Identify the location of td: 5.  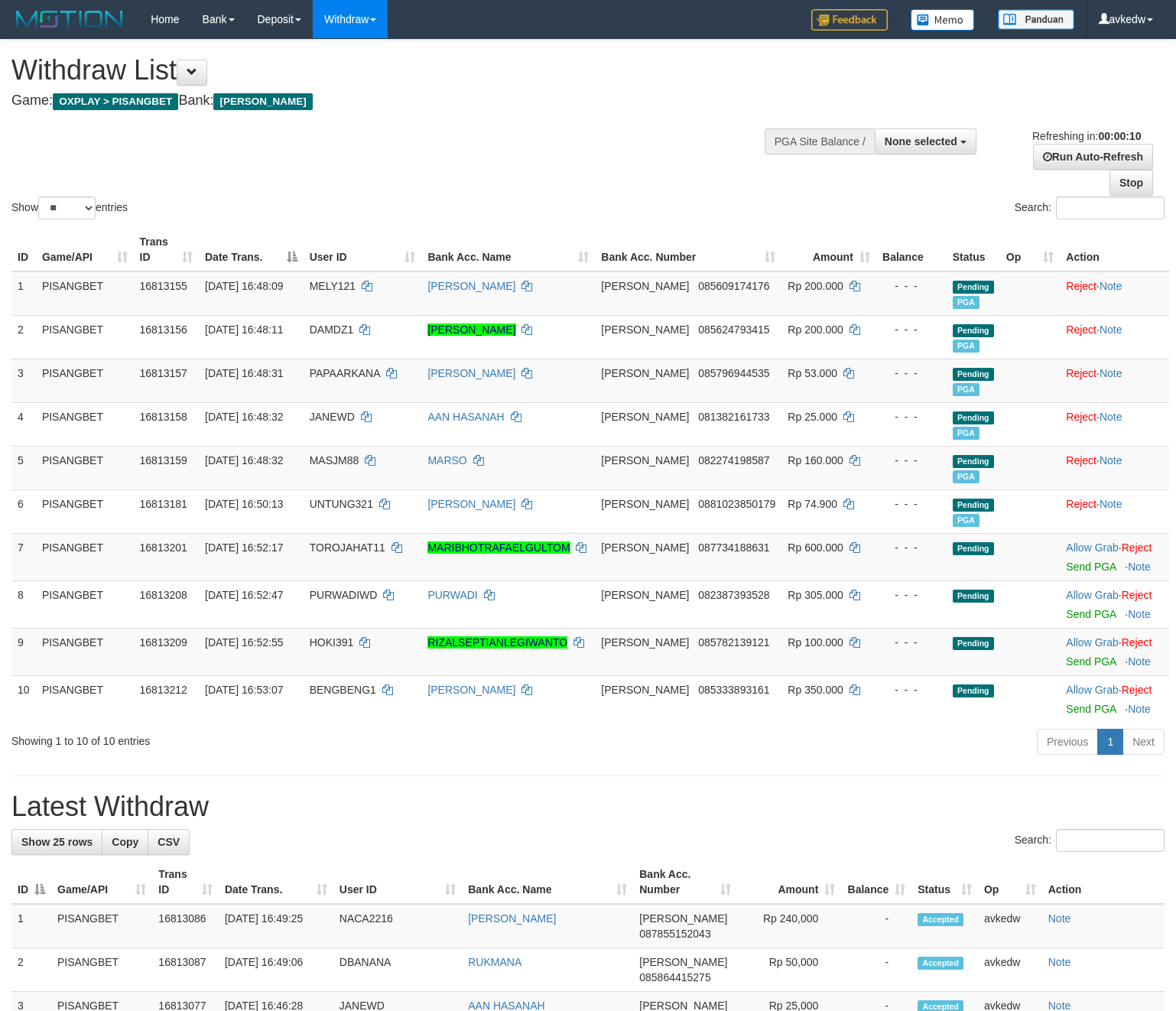
(24, 467).